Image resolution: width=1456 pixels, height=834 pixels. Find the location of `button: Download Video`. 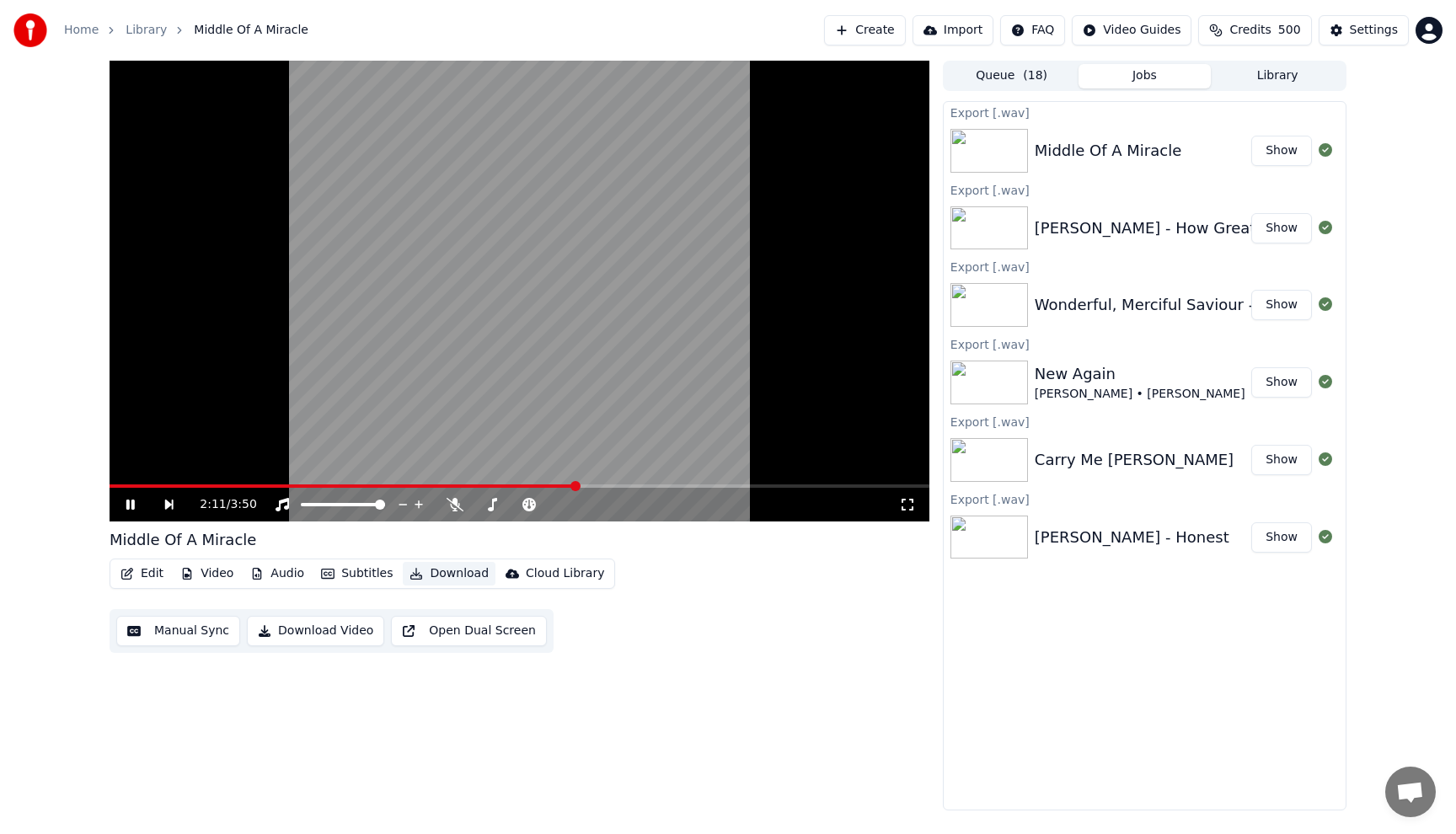

button: Download Video is located at coordinates (315, 631).